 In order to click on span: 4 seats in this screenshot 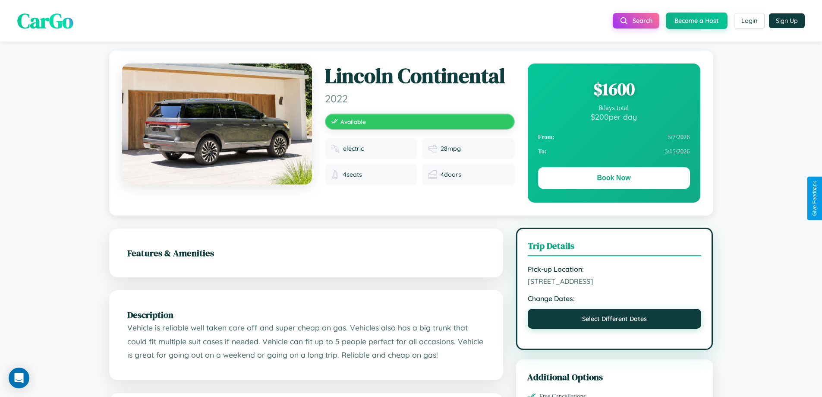, I will do `click(353, 174)`.